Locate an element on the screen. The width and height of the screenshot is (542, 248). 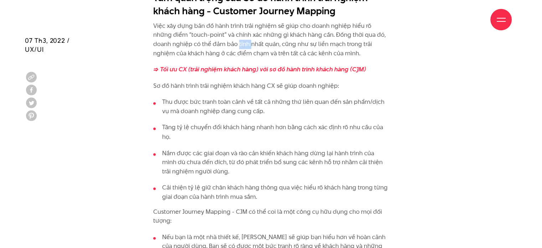
p: Sơ đồ hành trình trải nghiệm khách hàng CX sẽ giúp doanh nghiệp: is located at coordinates (271, 86).